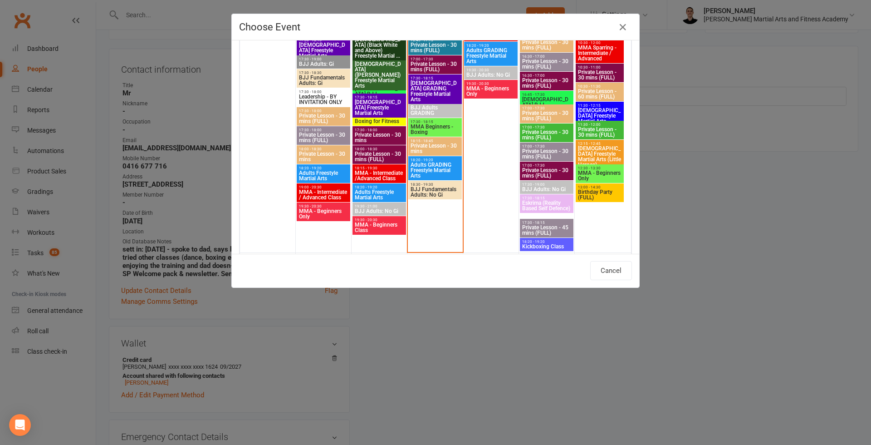 The width and height of the screenshot is (871, 445). What do you see at coordinates (324, 99) in the screenshot?
I see `span: Leadership - BY INVITATION ONLY` at bounding box center [324, 99].